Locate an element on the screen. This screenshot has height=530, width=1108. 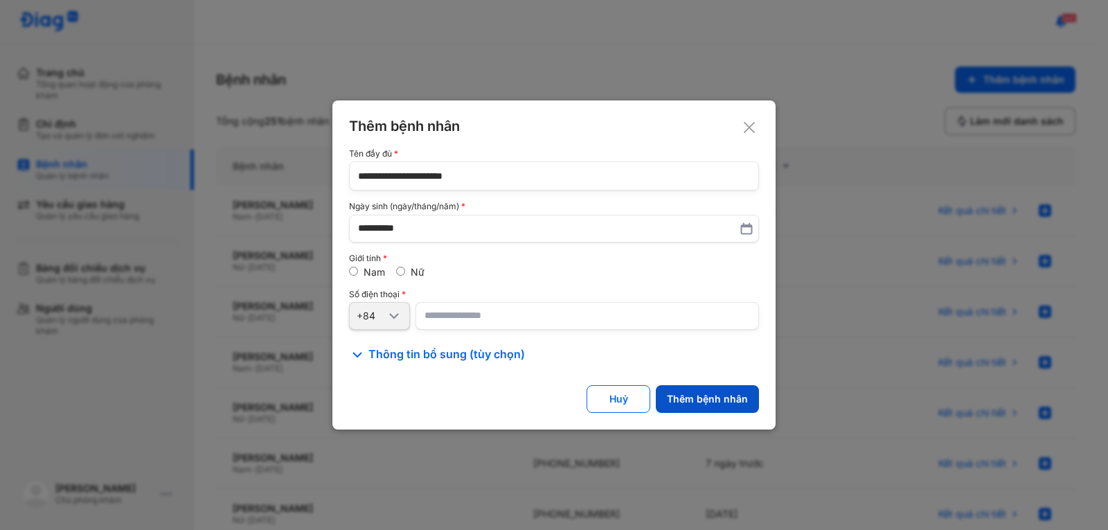
div: Tên đầy đủ is located at coordinates (554, 154).